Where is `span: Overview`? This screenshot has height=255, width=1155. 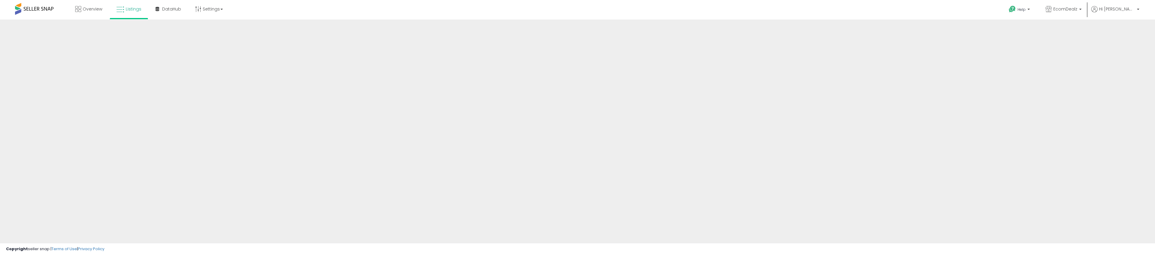 span: Overview is located at coordinates (92, 9).